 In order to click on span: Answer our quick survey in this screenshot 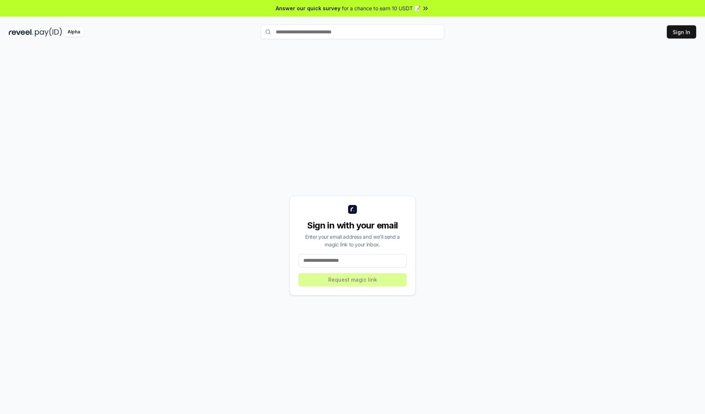, I will do `click(308, 8)`.